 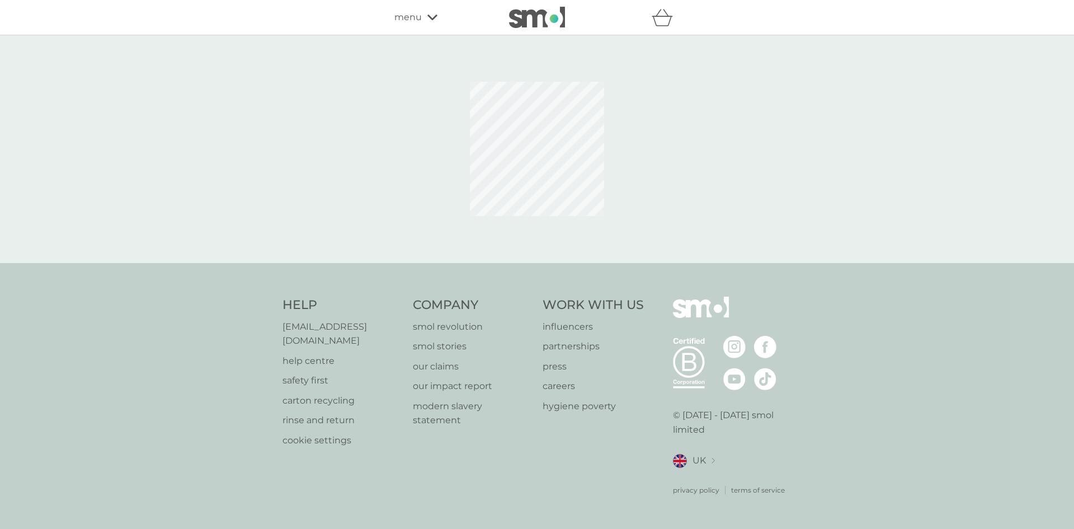 I want to click on a: terms of service, so click(x=758, y=489).